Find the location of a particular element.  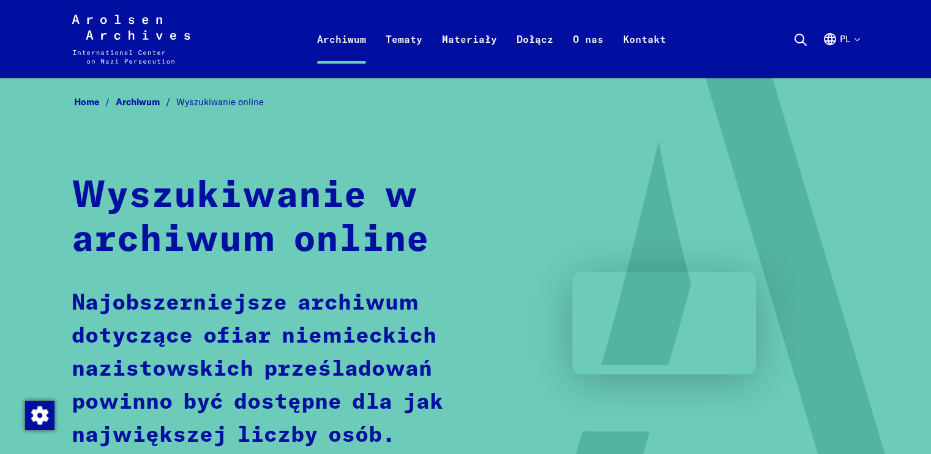

span: Wyszukiwanie online is located at coordinates (220, 102).